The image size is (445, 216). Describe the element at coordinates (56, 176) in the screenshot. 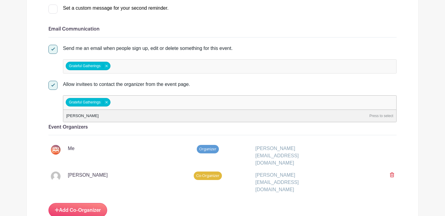

I see `img: default-ce2991bfa6775e67f084385cd625a349d9dcbb7a52a09fb2fda1e96e2d18dcdb.png` at that location.